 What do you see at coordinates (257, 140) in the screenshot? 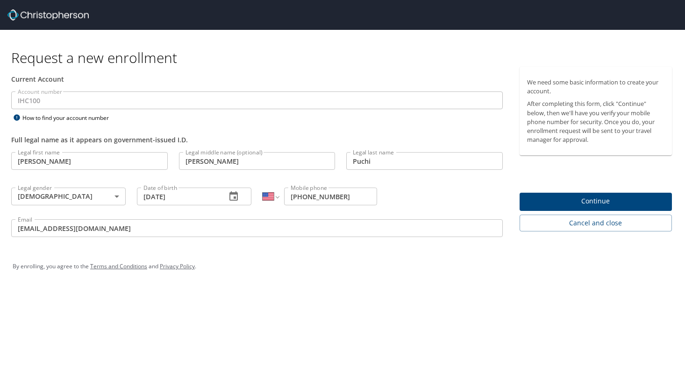
I see `div: Full legal name as it appears on government-issued I.D.` at bounding box center [257, 140].